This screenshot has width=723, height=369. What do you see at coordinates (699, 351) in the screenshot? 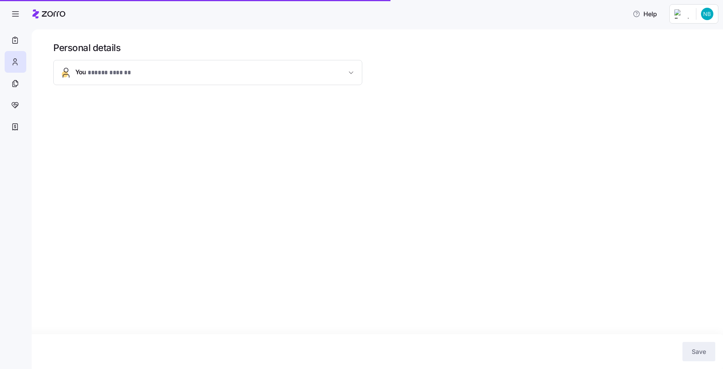
I see `span: Save` at bounding box center [699, 351].